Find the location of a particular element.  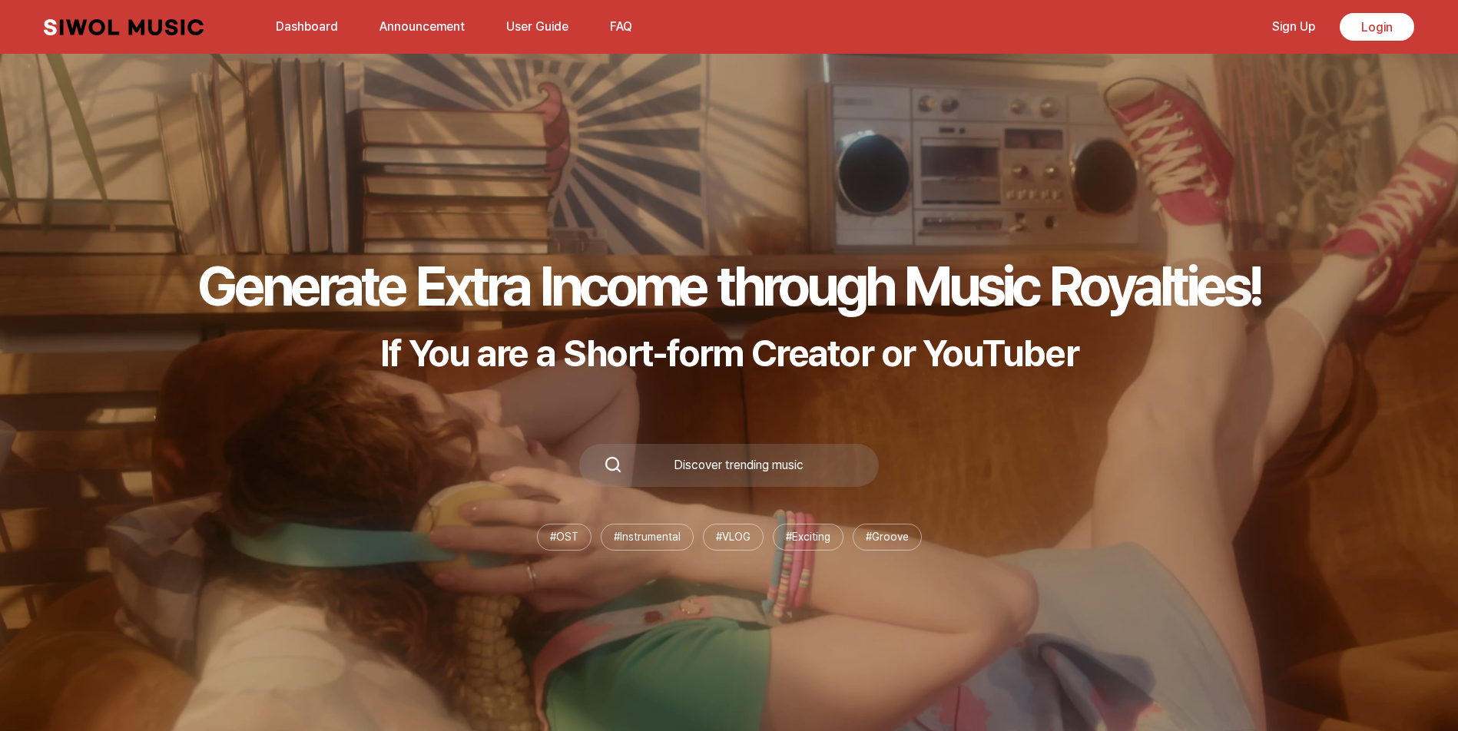

a: User Guide is located at coordinates (537, 26).